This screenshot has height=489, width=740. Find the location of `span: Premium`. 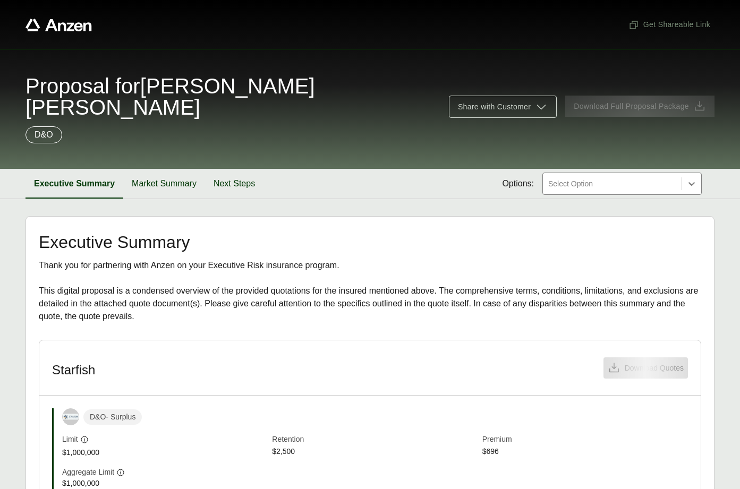

span: Premium is located at coordinates (585, 440).